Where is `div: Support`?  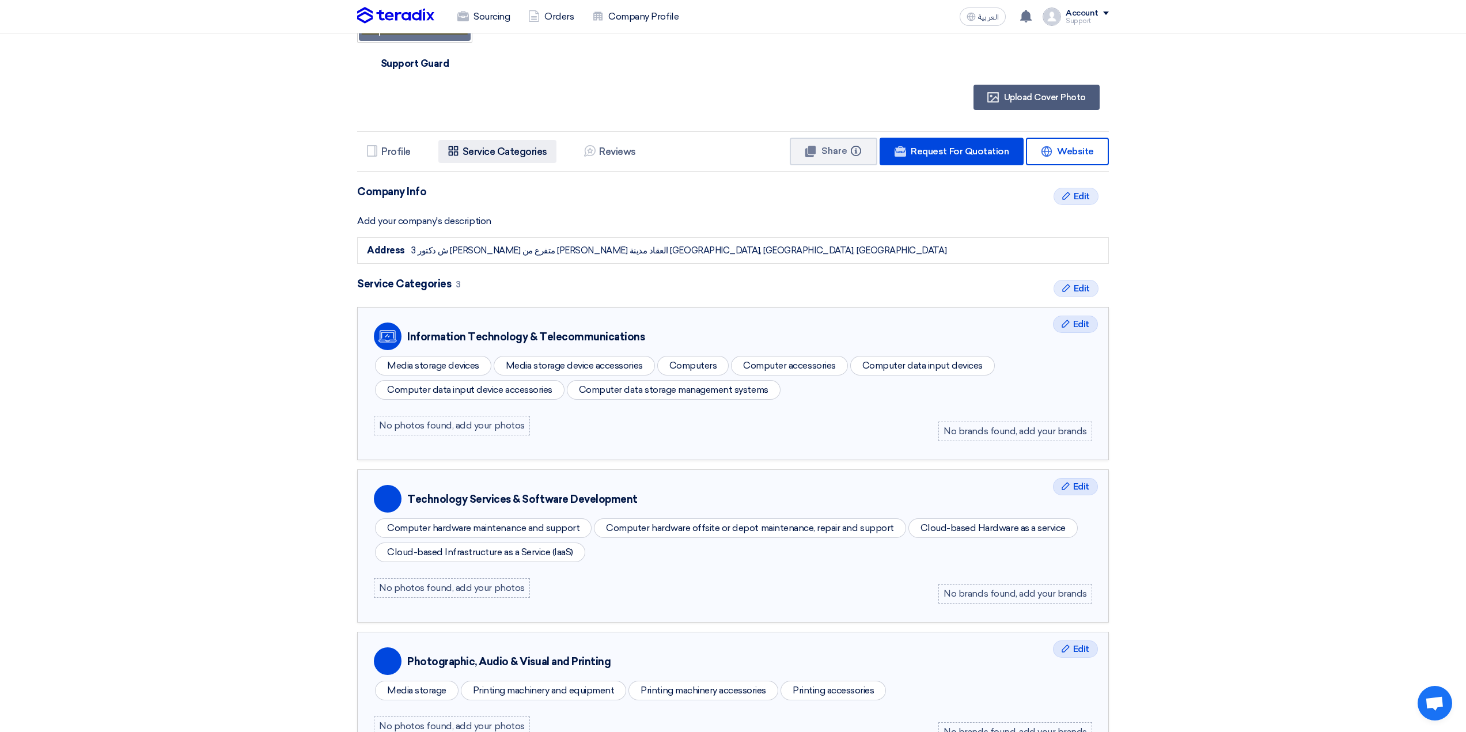
div: Support is located at coordinates (1087, 21).